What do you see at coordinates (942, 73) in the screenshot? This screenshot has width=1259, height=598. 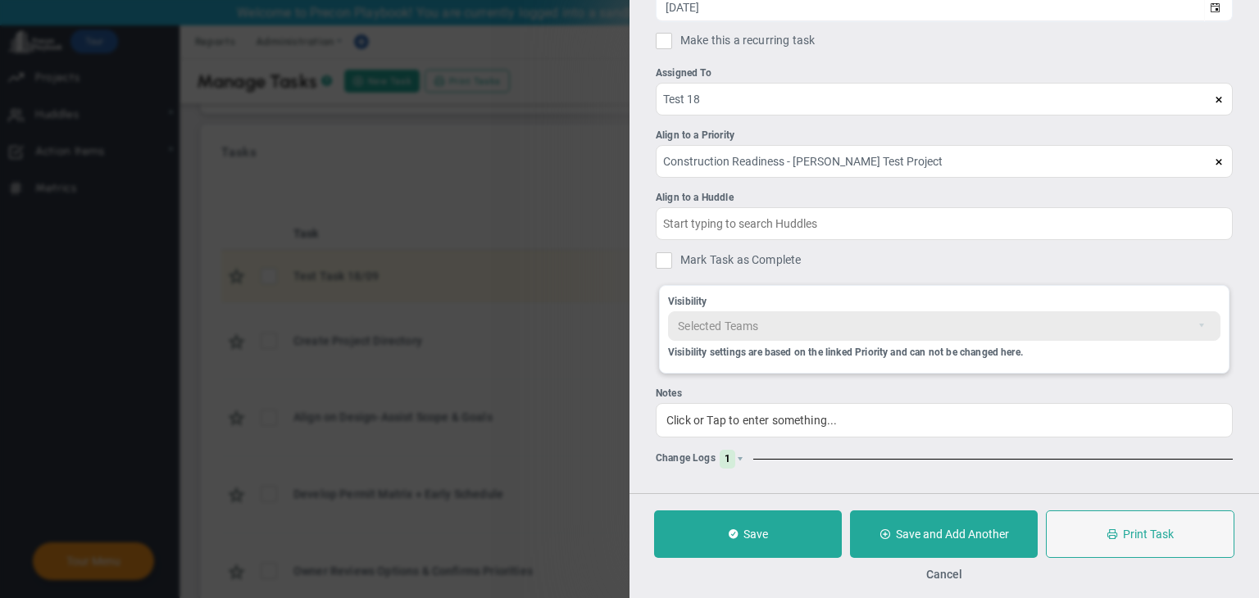 I see `div: Assigned To` at bounding box center [942, 73].